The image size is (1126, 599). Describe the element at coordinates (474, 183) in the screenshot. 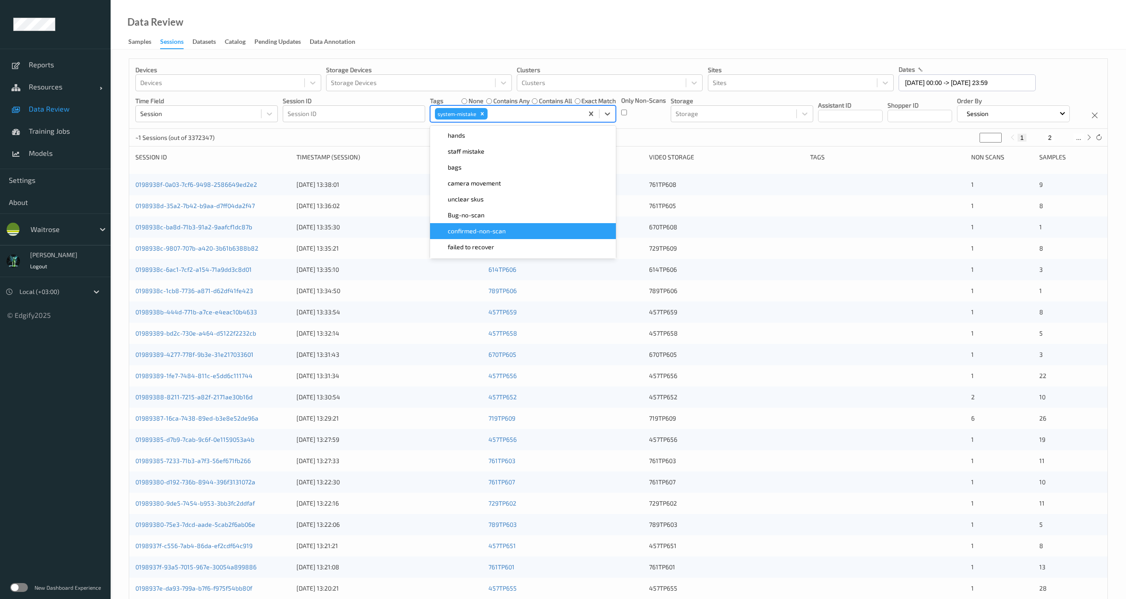

I see `span: camera movement` at that location.